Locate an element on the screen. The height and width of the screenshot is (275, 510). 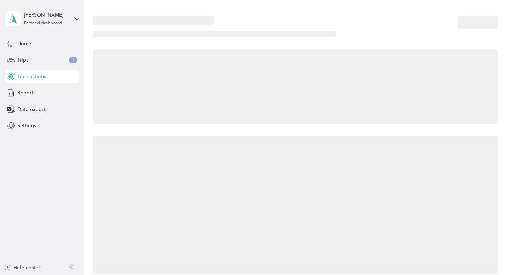
span: Reports is located at coordinates (26, 93).